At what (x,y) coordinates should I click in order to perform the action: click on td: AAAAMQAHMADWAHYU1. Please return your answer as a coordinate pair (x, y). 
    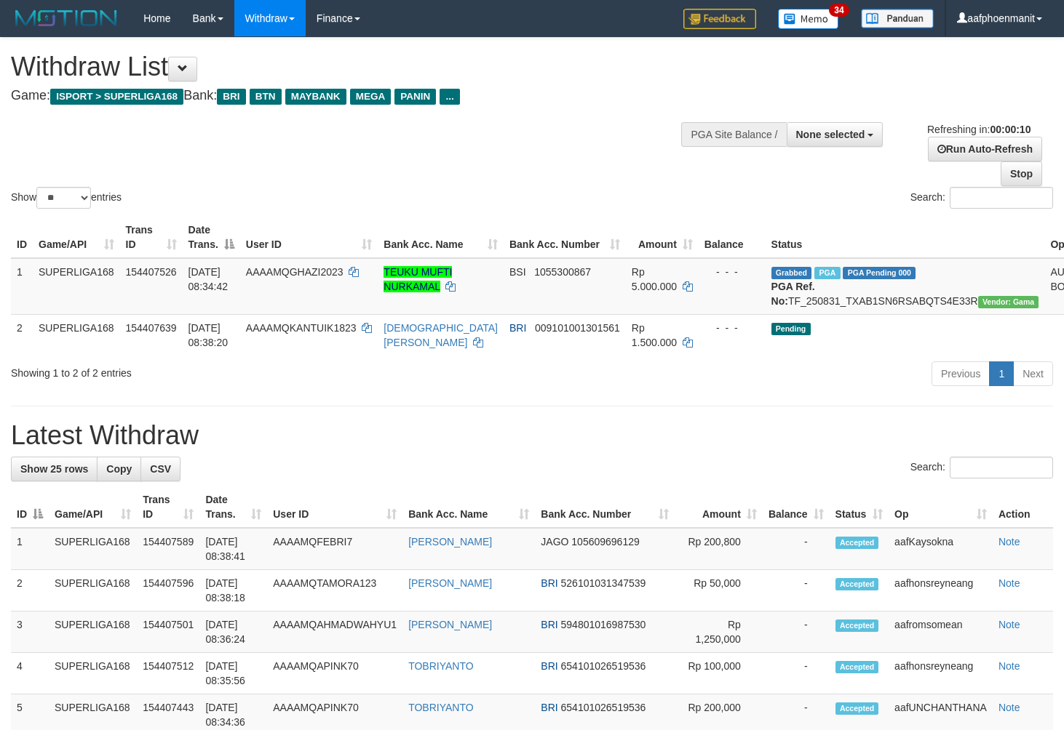
    Looking at the image, I should click on (335, 632).